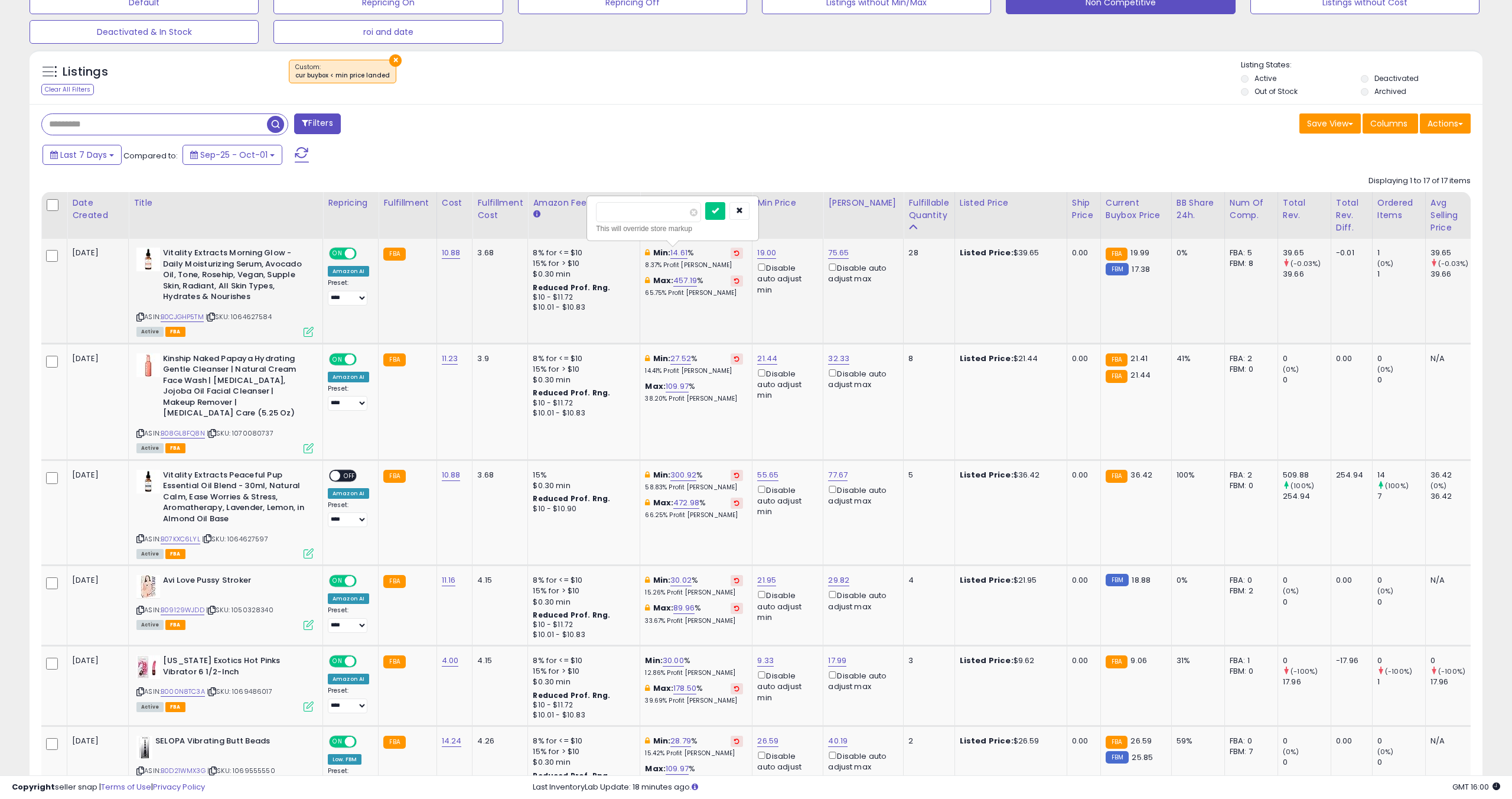  I want to click on a: B000N8TC3A, so click(183, 691).